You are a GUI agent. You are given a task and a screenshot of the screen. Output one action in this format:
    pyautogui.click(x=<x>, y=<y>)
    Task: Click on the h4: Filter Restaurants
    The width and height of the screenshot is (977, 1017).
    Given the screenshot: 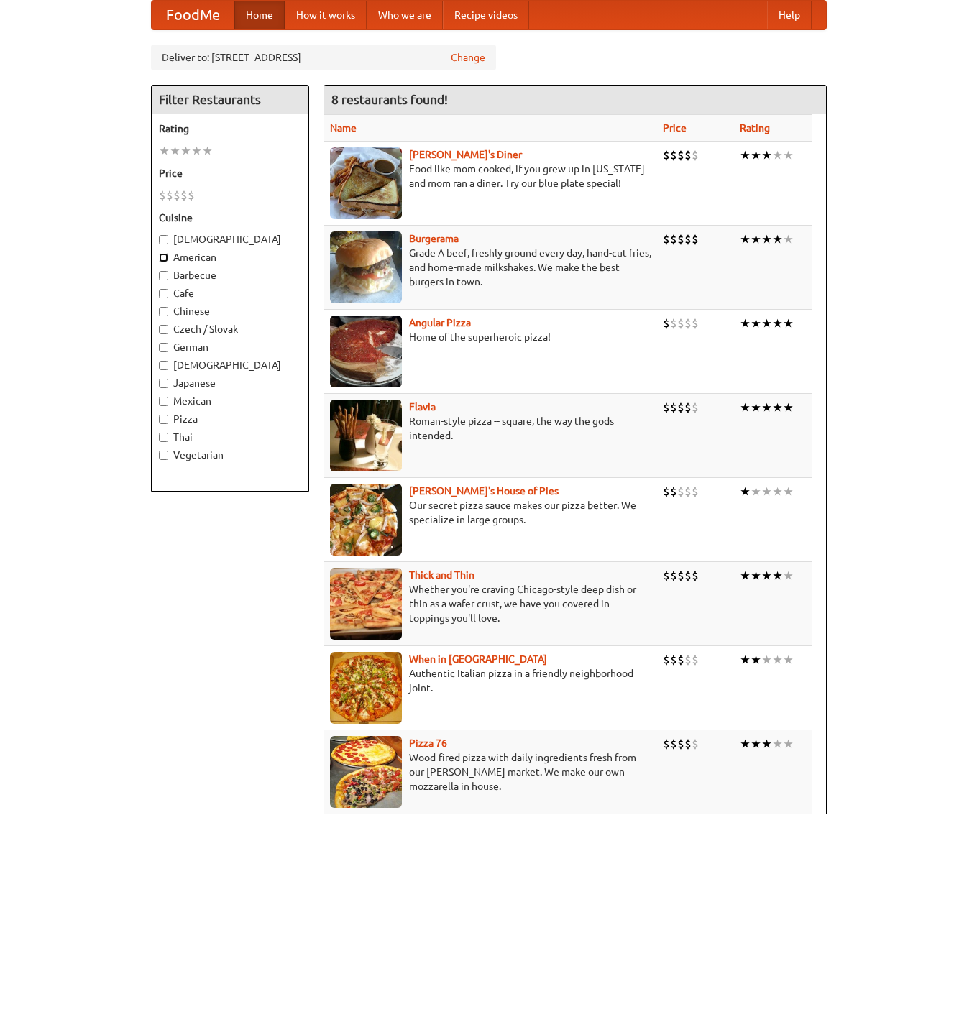 What is the action you would take?
    pyautogui.click(x=230, y=100)
    